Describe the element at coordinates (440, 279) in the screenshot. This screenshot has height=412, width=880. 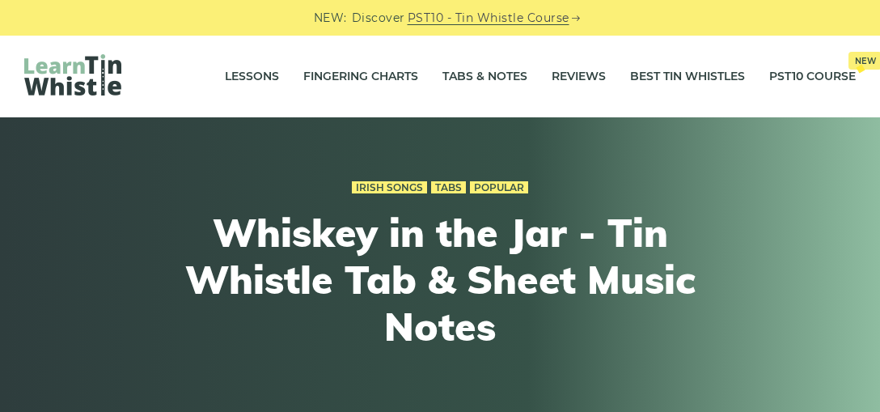
I see `h1: Whiskey in the Jar - Tin Whistle Tab & Sheet Music Notes` at that location.